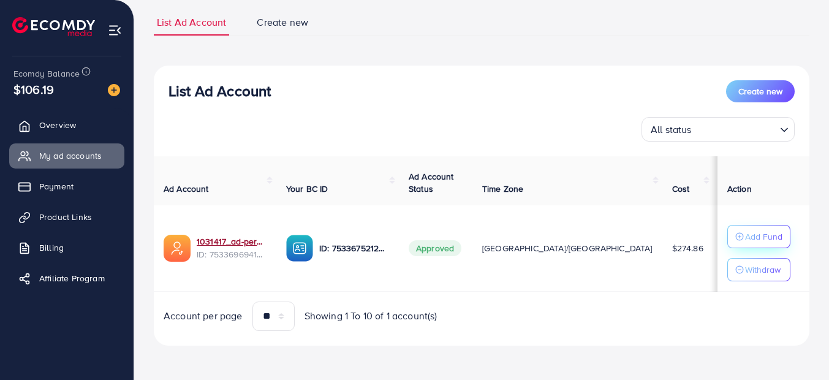 This screenshot has height=380, width=829. I want to click on span: List Ad Account, so click(191, 22).